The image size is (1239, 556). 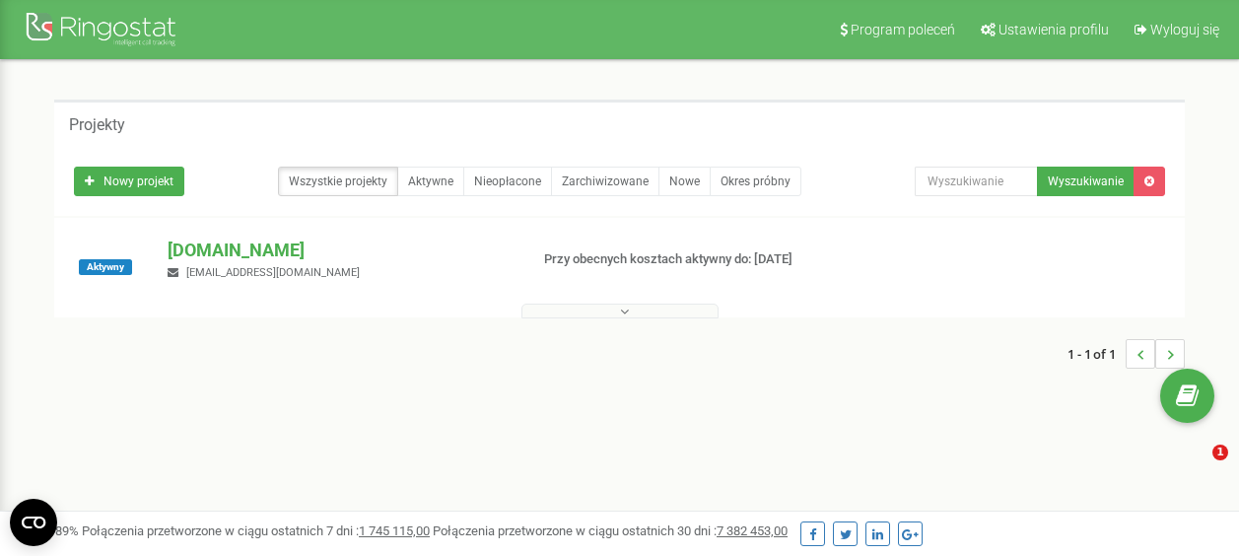 I want to click on a: Wszystkie projekty, so click(x=338, y=181).